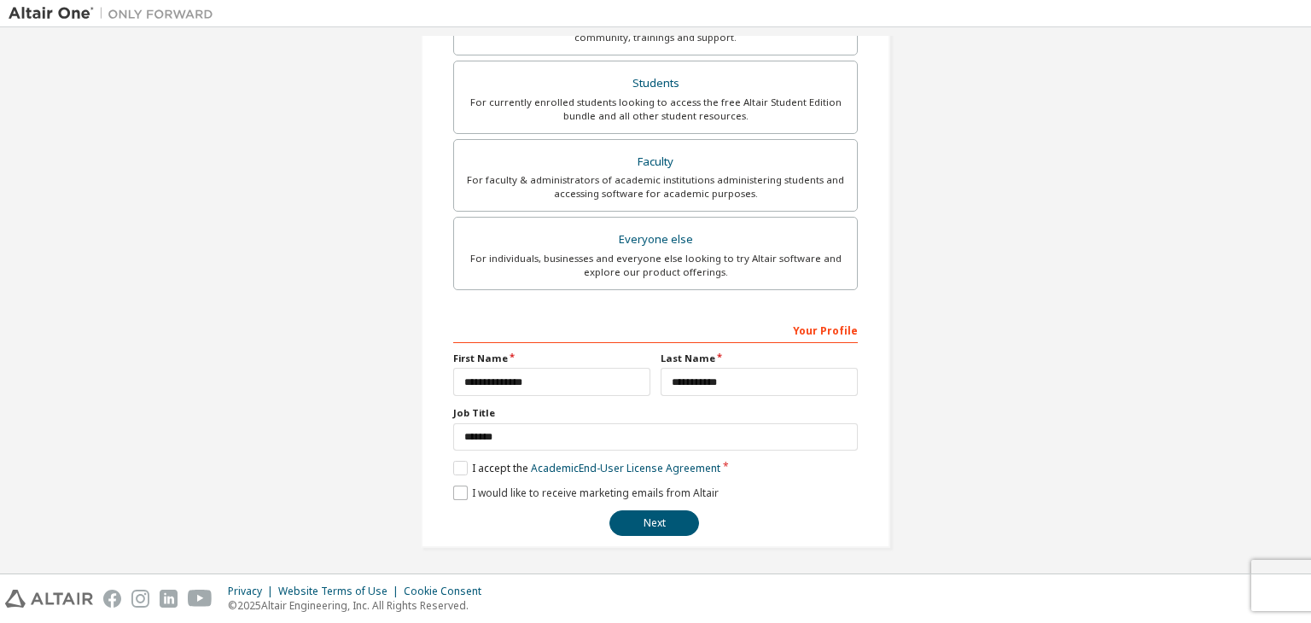 The height and width of the screenshot is (623, 1311). Describe the element at coordinates (359, 605) in the screenshot. I see `p: © 2025 Altair Engineering, Inc. All Rights Reserved.` at that location.